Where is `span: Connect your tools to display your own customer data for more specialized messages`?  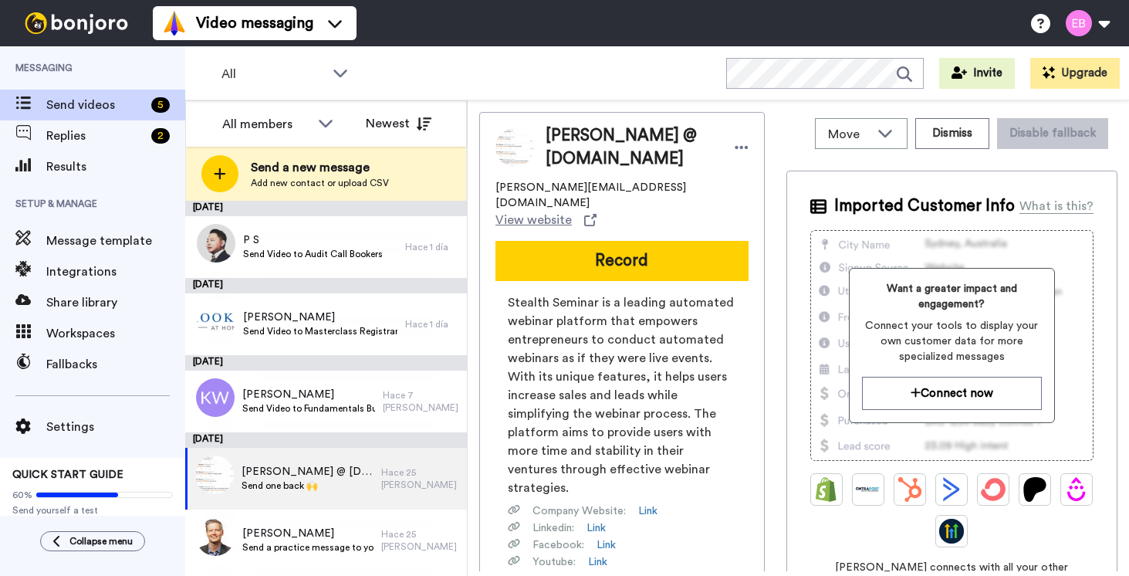
span: Connect your tools to display your own customer data for more specialized messages is located at coordinates (951, 341).